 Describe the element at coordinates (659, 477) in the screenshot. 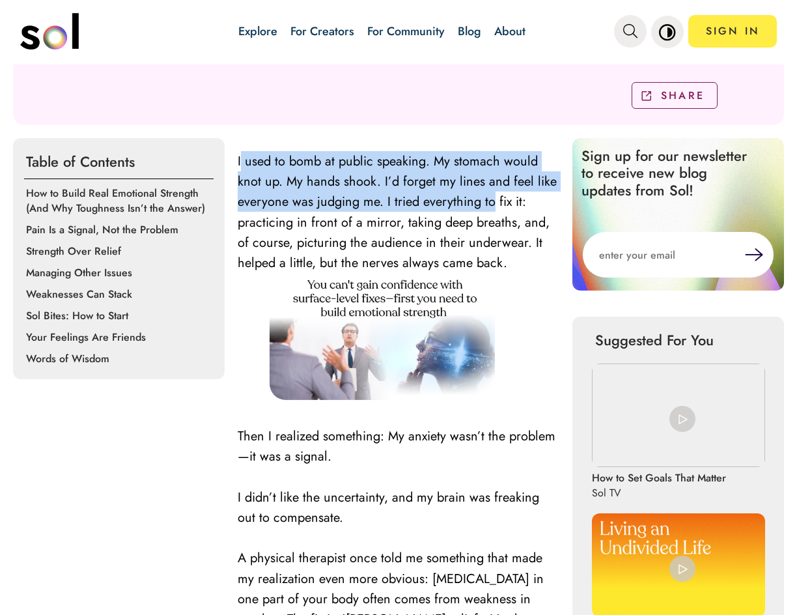

I see `p: How to Set Goals That Matter` at that location.